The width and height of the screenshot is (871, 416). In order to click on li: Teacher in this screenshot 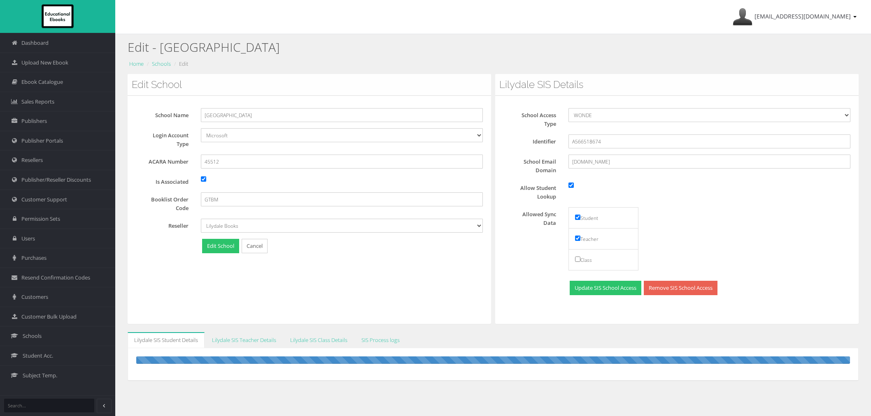, I will do `click(603, 239)`.